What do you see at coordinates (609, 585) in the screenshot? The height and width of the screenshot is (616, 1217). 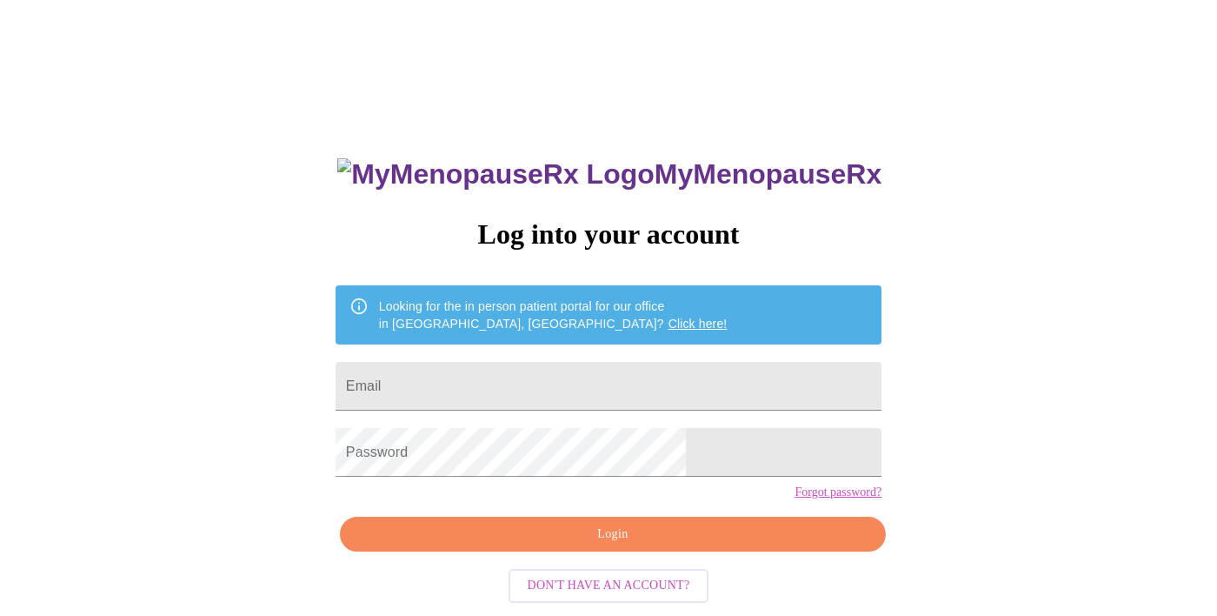 I see `button: Don't have an account?` at bounding box center [609, 585].